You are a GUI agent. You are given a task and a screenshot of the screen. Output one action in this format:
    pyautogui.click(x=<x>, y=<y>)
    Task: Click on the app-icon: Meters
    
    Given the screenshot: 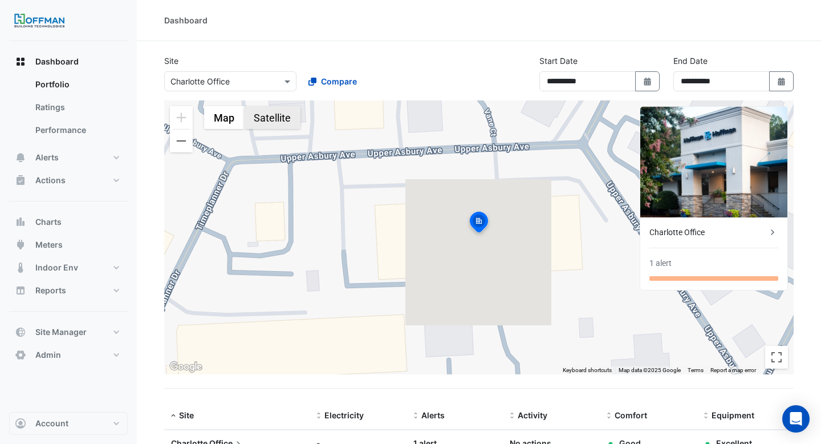 What is the action you would take?
    pyautogui.click(x=21, y=245)
    